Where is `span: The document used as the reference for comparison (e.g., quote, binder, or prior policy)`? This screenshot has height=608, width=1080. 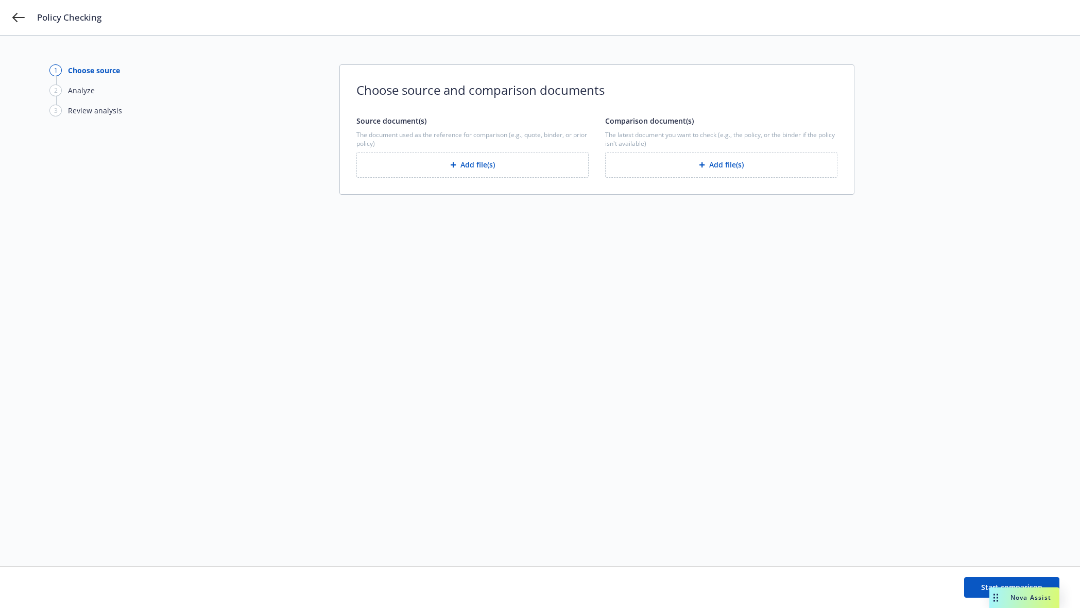 span: The document used as the reference for comparison (e.g., quote, binder, or prior policy) is located at coordinates (472, 139).